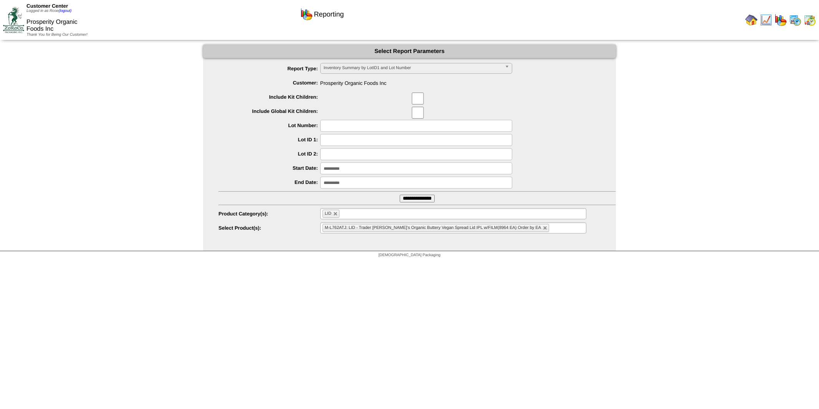 This screenshot has height=409, width=819. What do you see at coordinates (269, 182) in the screenshot?
I see `label: End Date:` at bounding box center [269, 182].